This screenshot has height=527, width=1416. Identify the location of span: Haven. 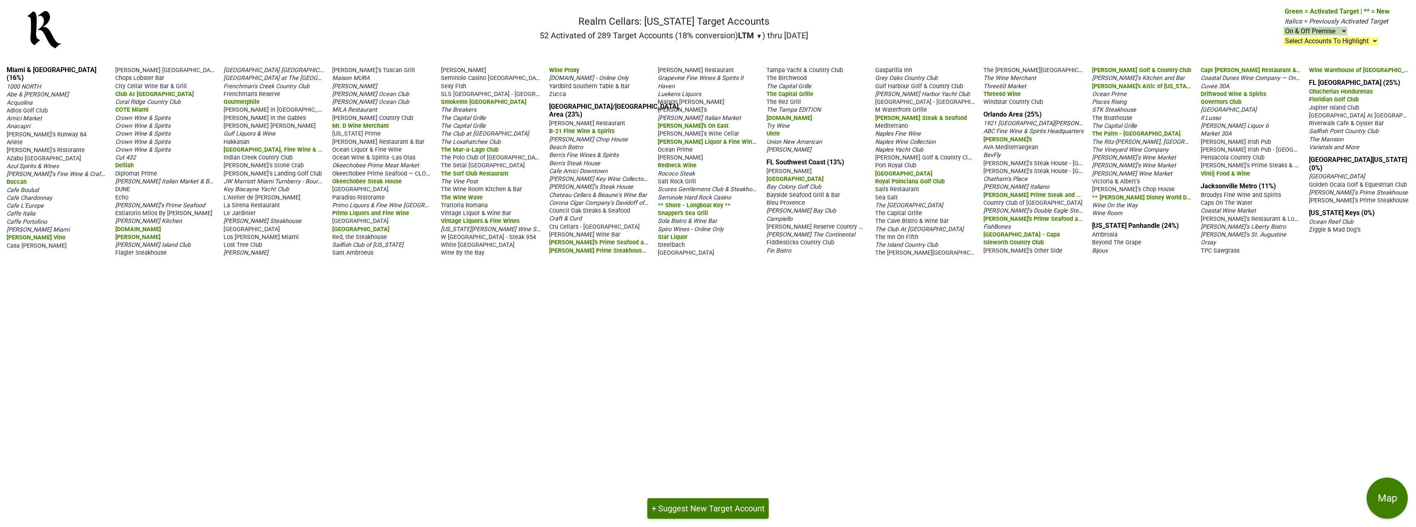
(666, 86).